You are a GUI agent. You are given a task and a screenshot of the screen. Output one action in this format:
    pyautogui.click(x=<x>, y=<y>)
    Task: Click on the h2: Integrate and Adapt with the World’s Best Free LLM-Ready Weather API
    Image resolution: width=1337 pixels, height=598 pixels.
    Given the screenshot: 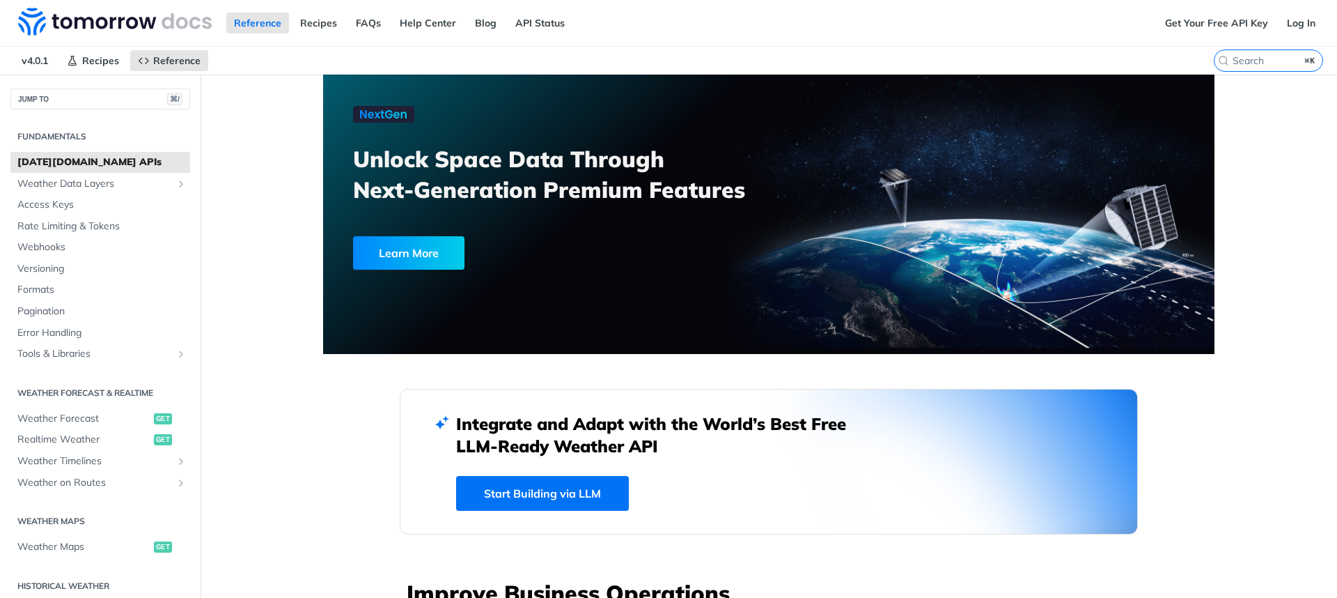 What is the action you would take?
    pyautogui.click(x=662, y=435)
    